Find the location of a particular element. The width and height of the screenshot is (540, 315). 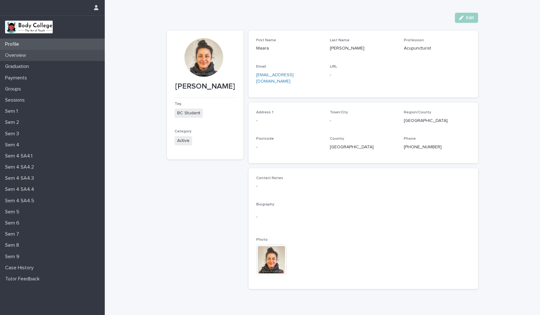

p: Profile is located at coordinates (13, 44).